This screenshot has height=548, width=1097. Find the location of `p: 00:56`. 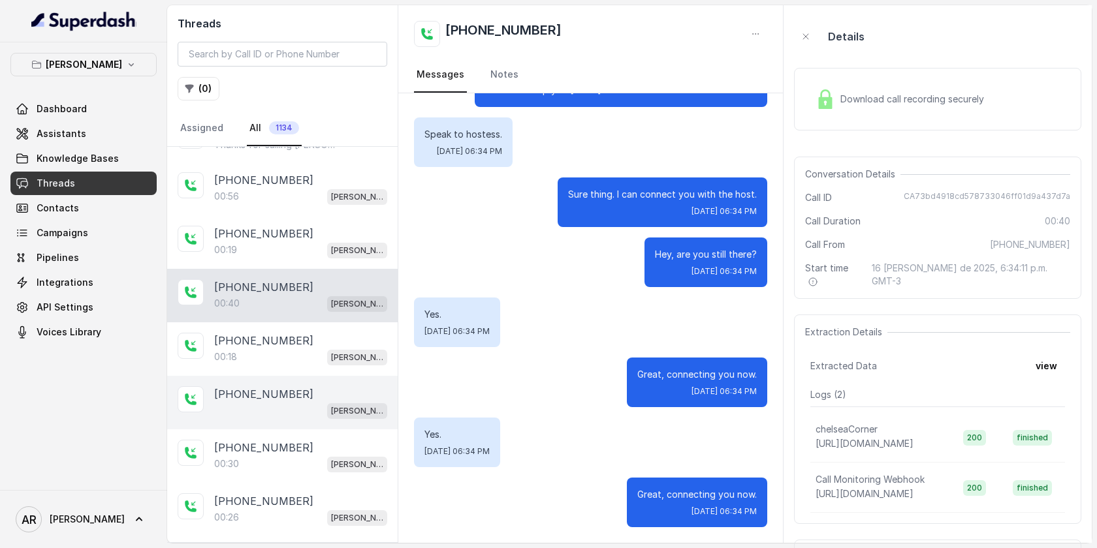

p: 00:56 is located at coordinates (227, 196).